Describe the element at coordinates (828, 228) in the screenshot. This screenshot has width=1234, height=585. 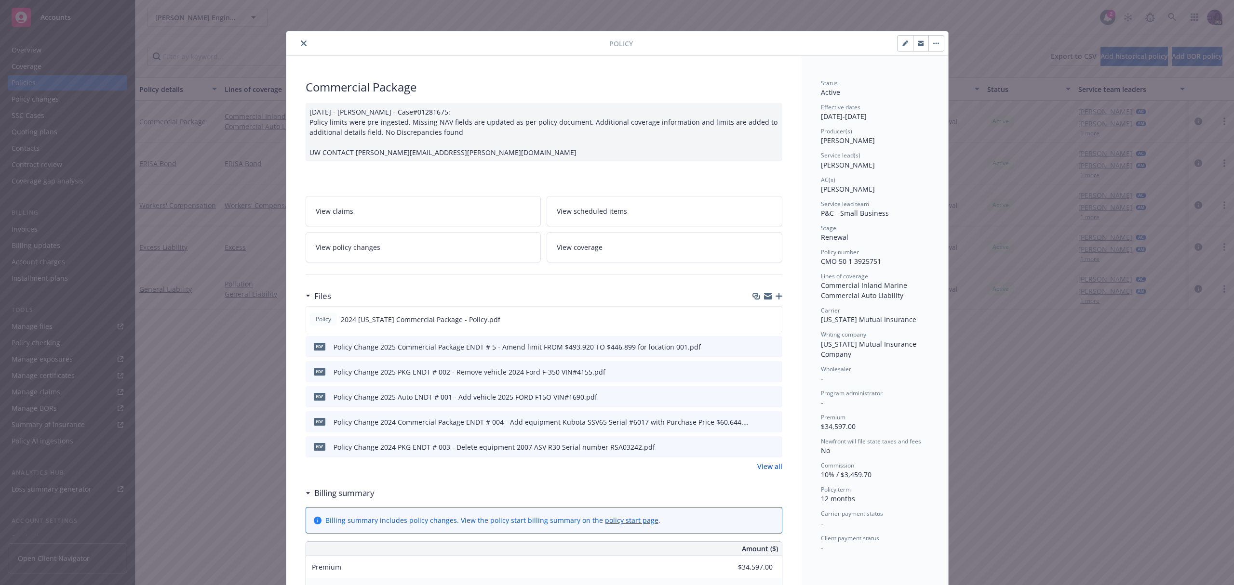
I see `span: Stage` at that location.